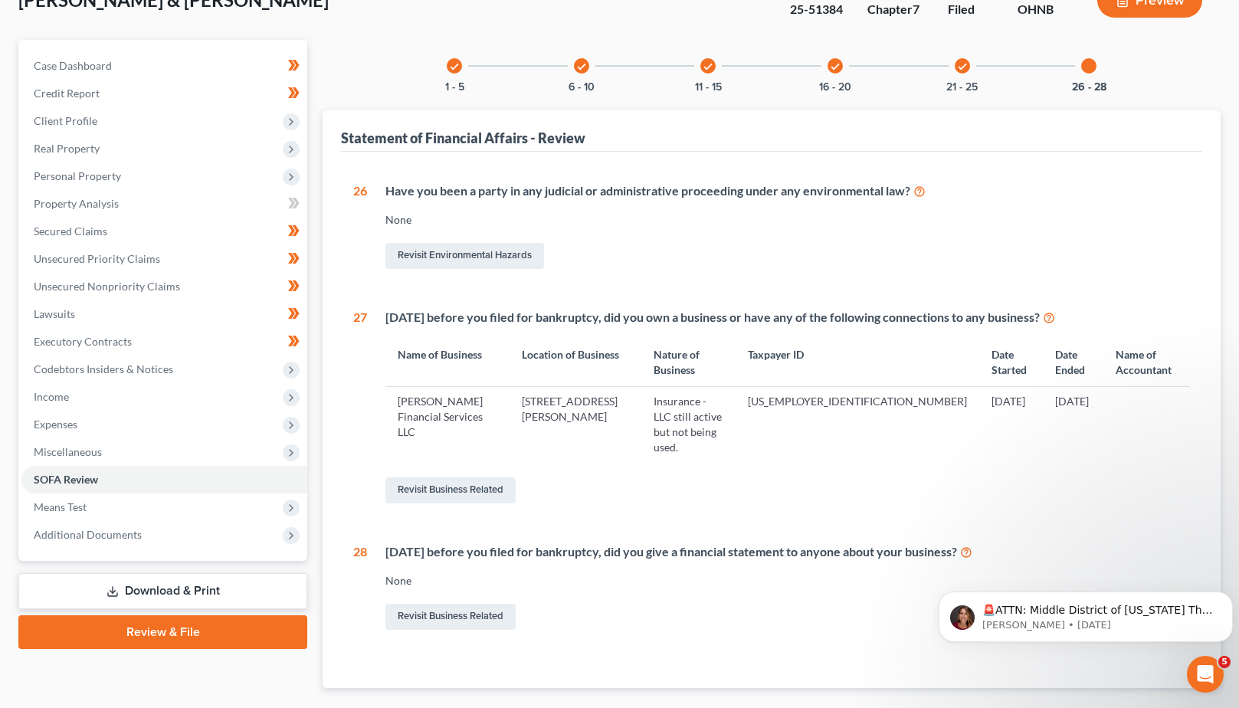 This screenshot has height=708, width=1239. I want to click on a: Case Dashboard, so click(164, 66).